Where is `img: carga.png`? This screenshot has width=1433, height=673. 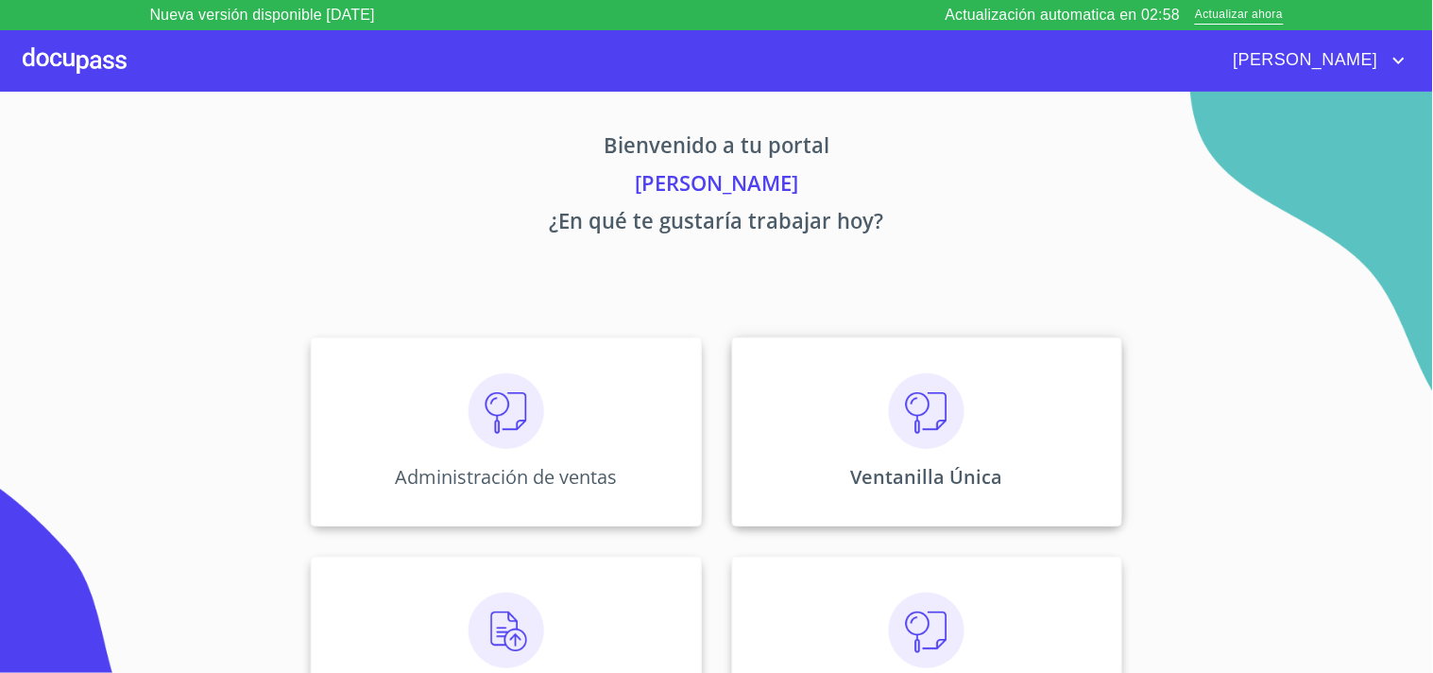 img: carga.png is located at coordinates (506, 630).